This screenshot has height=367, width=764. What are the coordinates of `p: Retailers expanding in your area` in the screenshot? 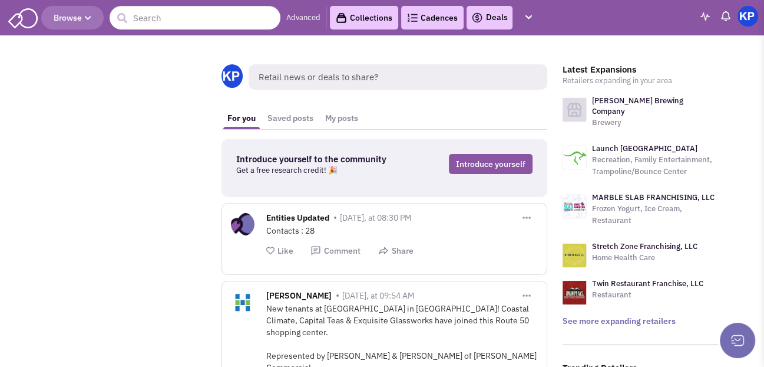 It's located at (641, 81).